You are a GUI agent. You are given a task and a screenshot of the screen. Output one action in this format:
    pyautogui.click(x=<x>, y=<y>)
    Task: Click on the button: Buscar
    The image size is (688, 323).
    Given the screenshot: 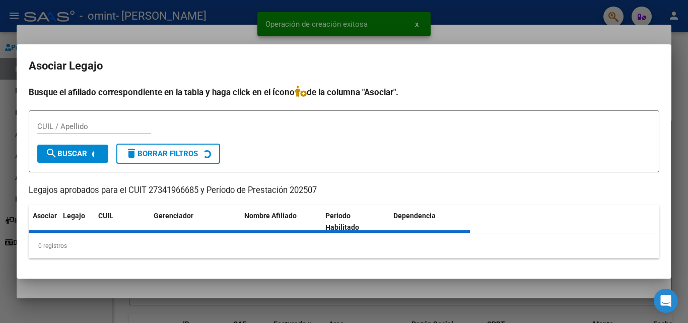 What is the action you would take?
    pyautogui.click(x=73, y=154)
    